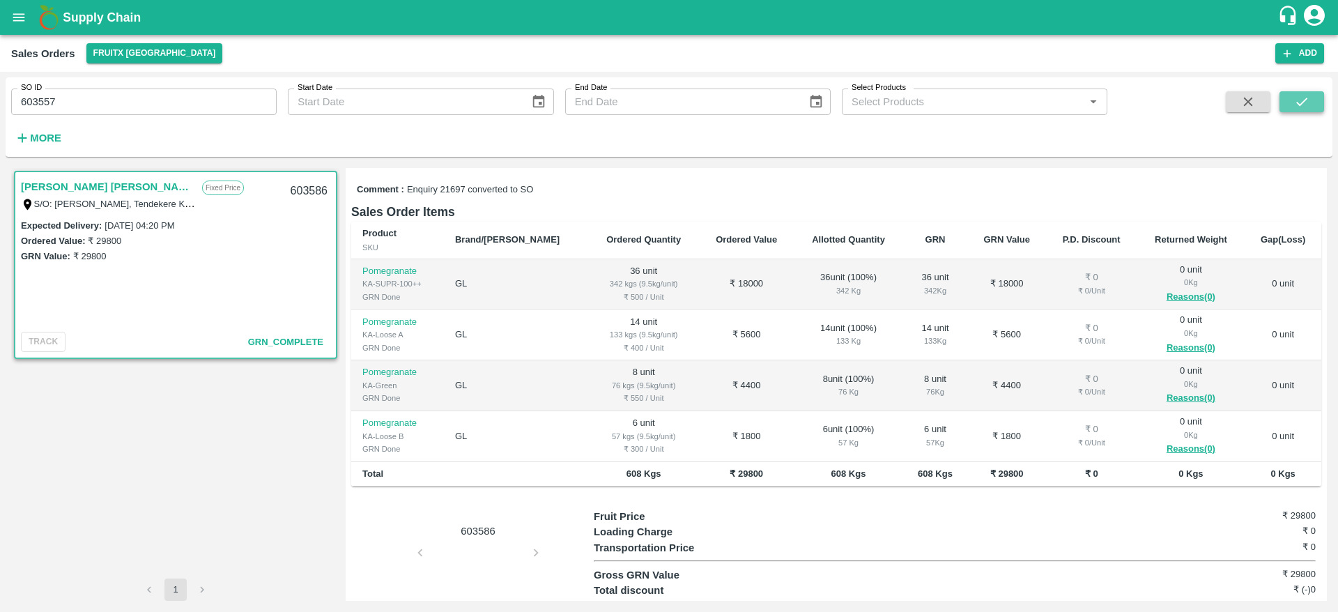 The width and height of the screenshot is (1338, 612). I want to click on b: ₹ 0, so click(1092, 473).